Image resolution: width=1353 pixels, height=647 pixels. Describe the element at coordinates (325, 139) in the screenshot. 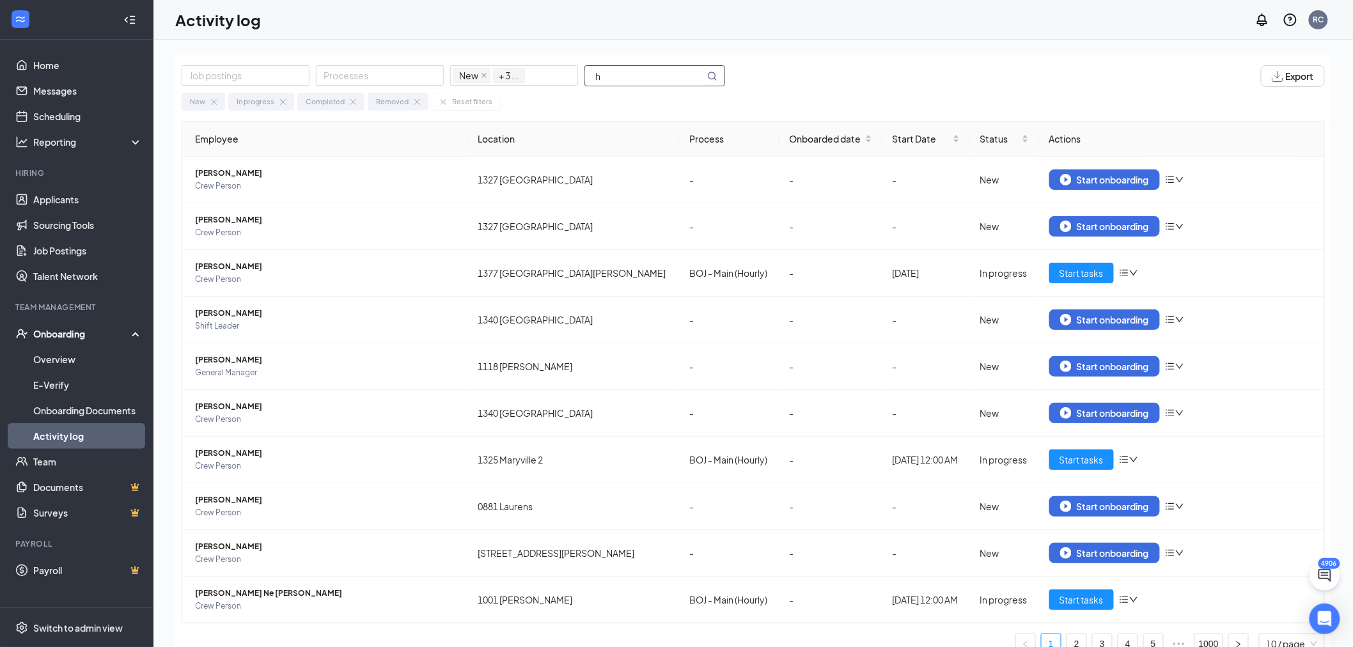

I see `th: Employee` at that location.